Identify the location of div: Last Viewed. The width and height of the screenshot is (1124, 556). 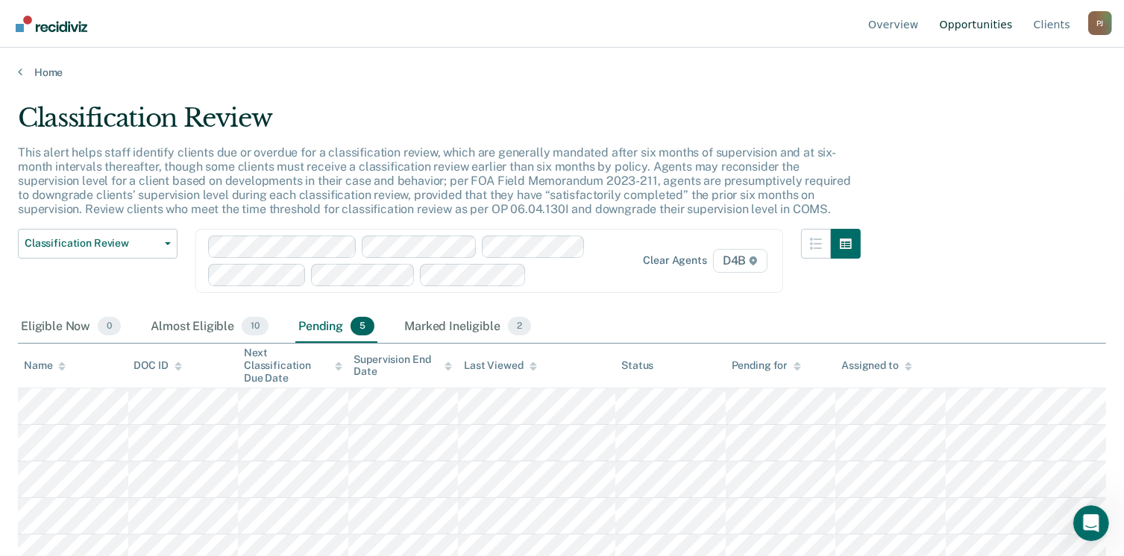
(500, 365).